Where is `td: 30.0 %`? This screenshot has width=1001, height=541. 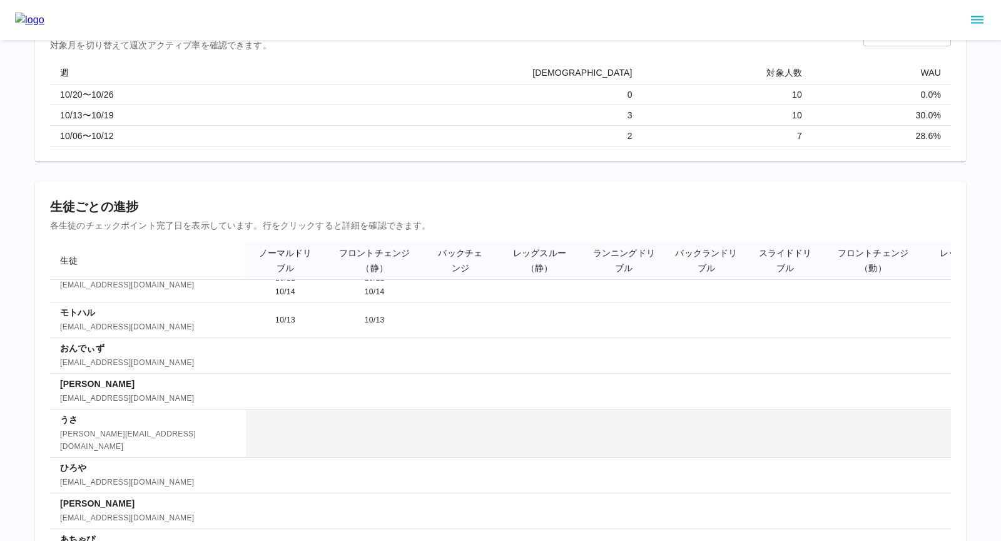
td: 30.0 % is located at coordinates (881, 114).